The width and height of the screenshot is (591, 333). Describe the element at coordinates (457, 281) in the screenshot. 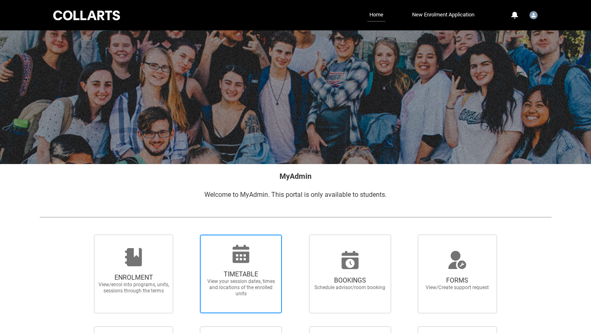

I see `span: FORMS` at that location.